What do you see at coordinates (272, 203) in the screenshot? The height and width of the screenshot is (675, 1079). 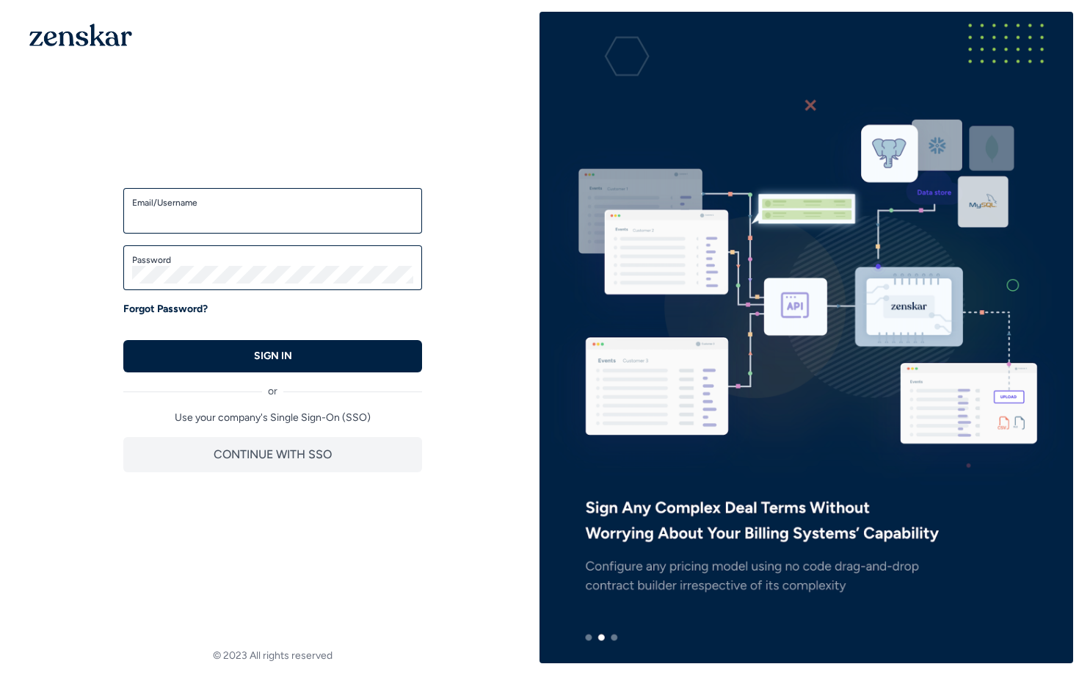 I see `label: Email/Username` at bounding box center [272, 203].